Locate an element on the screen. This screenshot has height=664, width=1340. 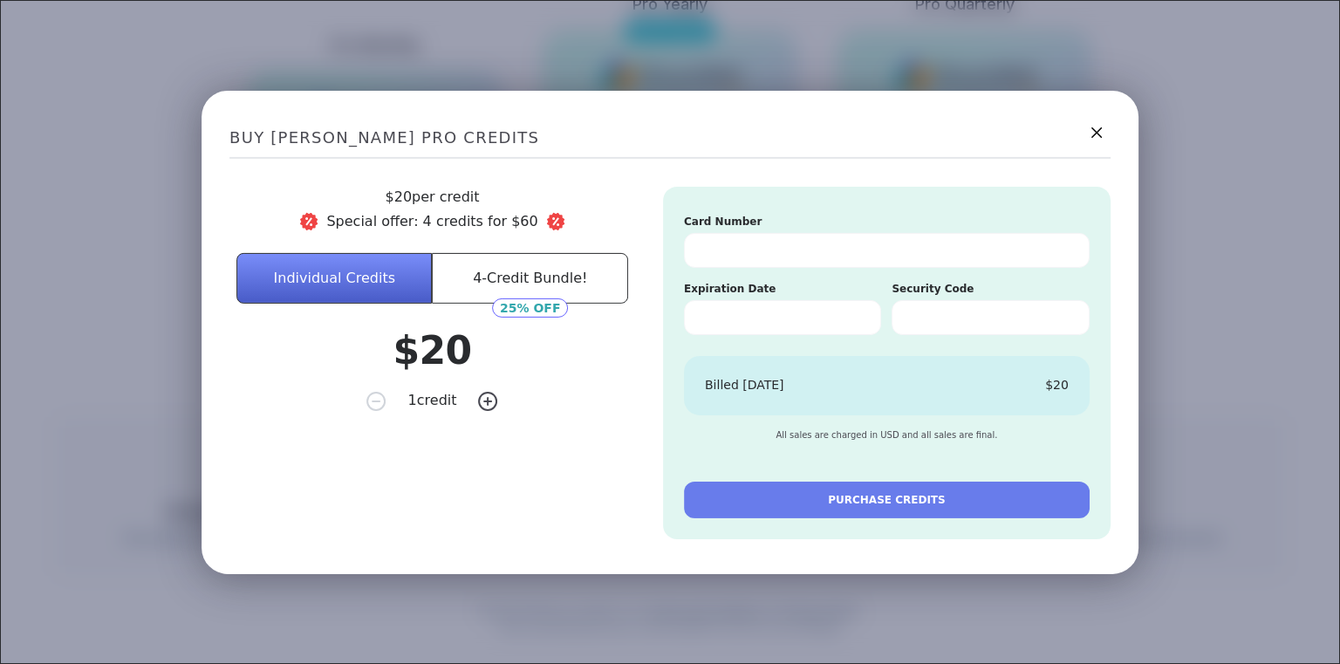
h5: Card Number is located at coordinates (886, 221).